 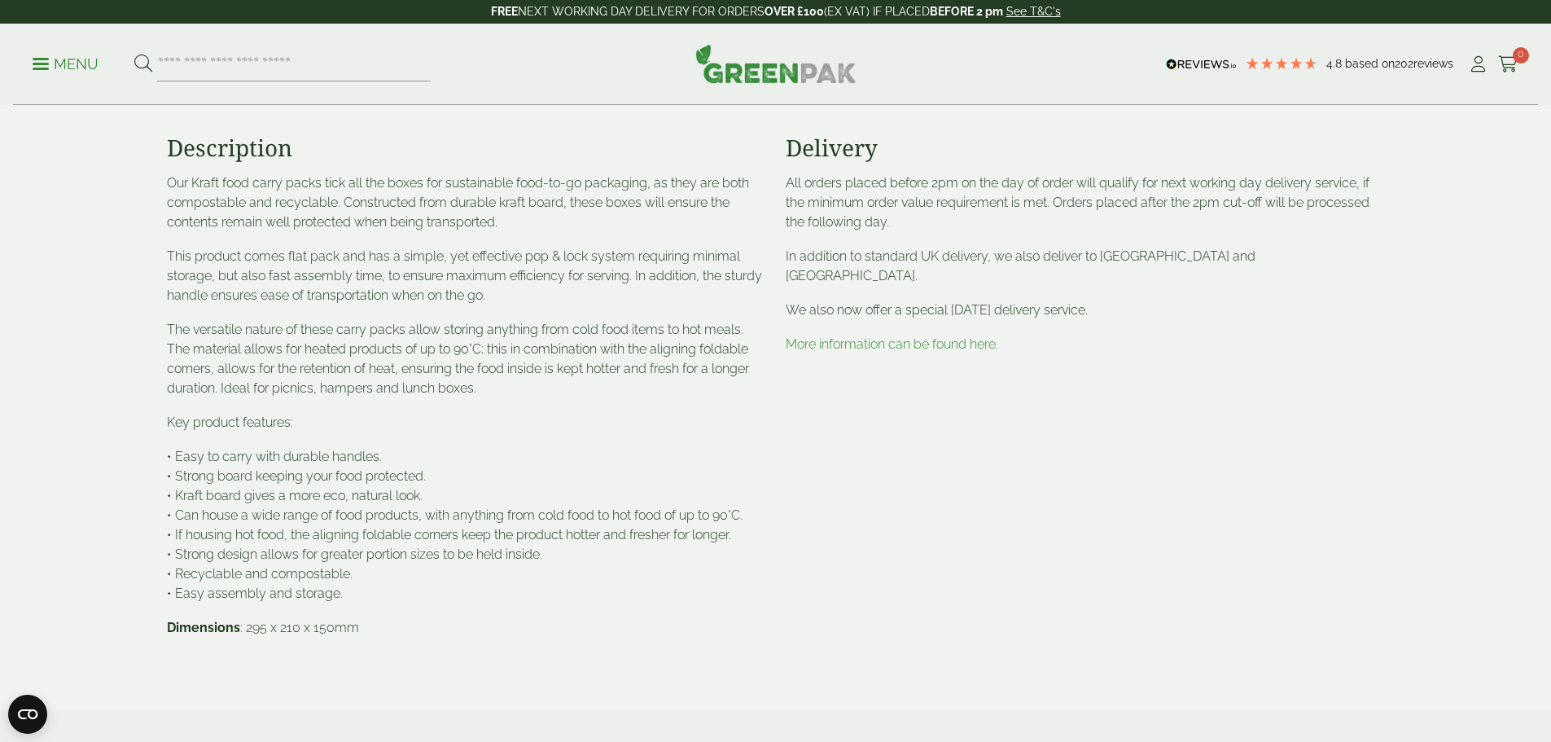 I want to click on a: 0, so click(x=1508, y=64).